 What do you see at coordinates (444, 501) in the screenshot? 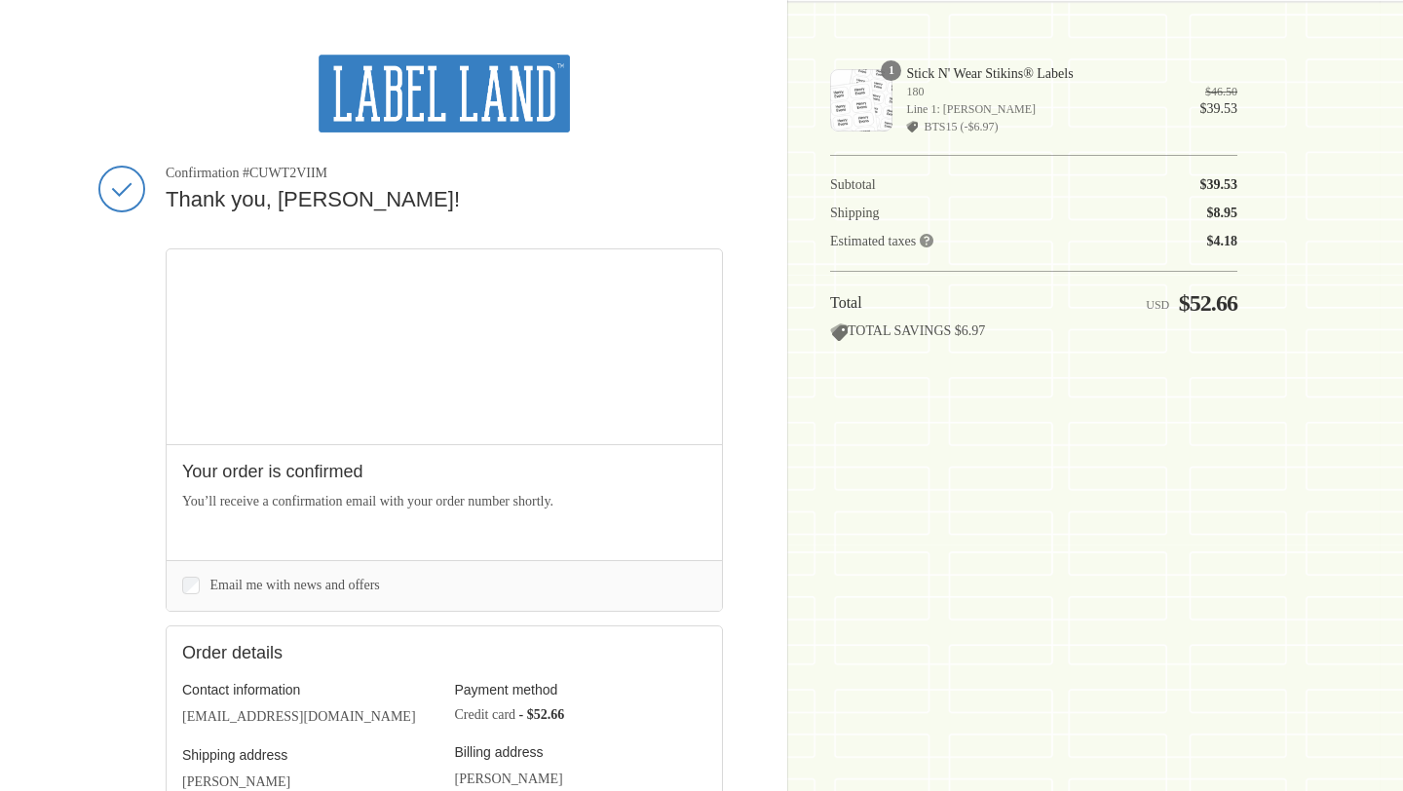
I see `p: You’ll receive a confirmation email with your order number shortly.` at bounding box center [444, 501].